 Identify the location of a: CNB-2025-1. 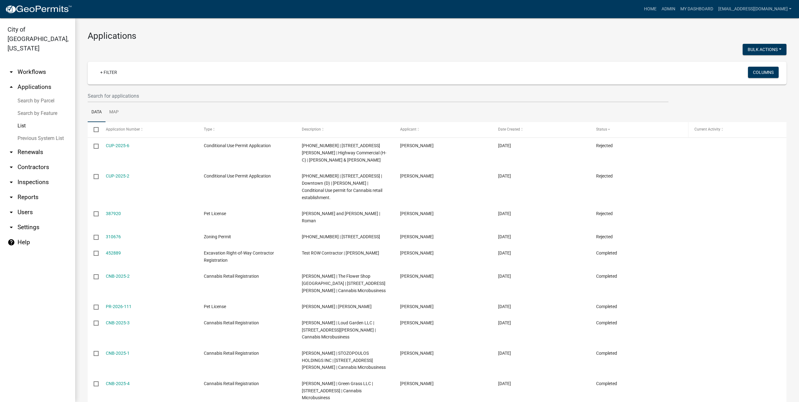
(118, 353).